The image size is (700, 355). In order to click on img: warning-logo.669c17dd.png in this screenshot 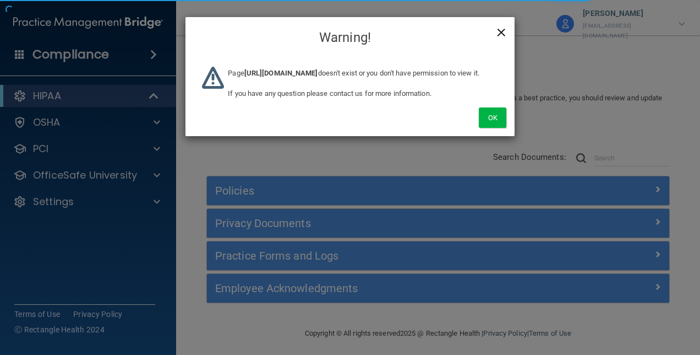, I will do `click(213, 78)`.